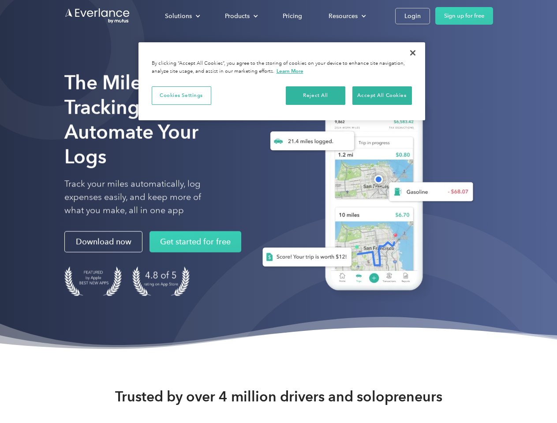  Describe the element at coordinates (413, 53) in the screenshot. I see `button: Close` at that location.